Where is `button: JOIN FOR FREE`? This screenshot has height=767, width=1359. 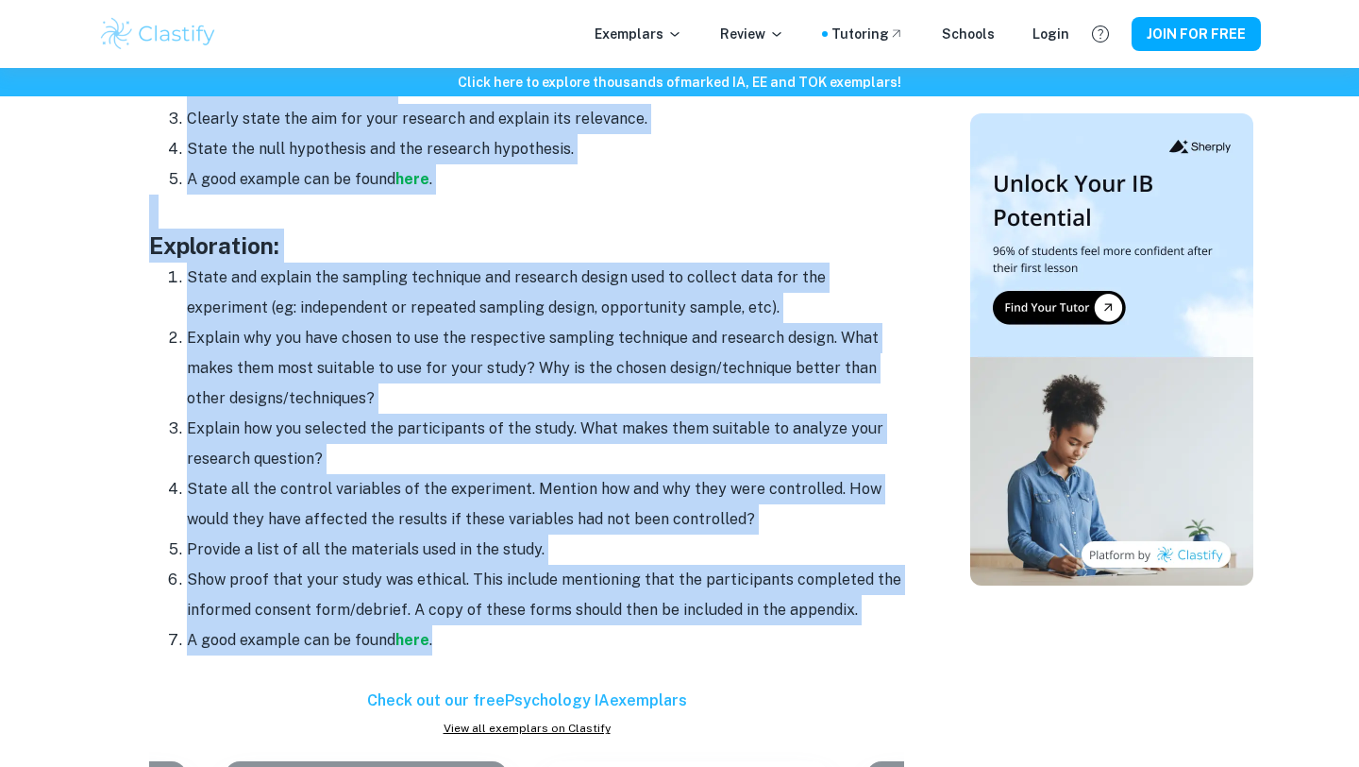
button: JOIN FOR FREE is located at coordinates (1196, 34).